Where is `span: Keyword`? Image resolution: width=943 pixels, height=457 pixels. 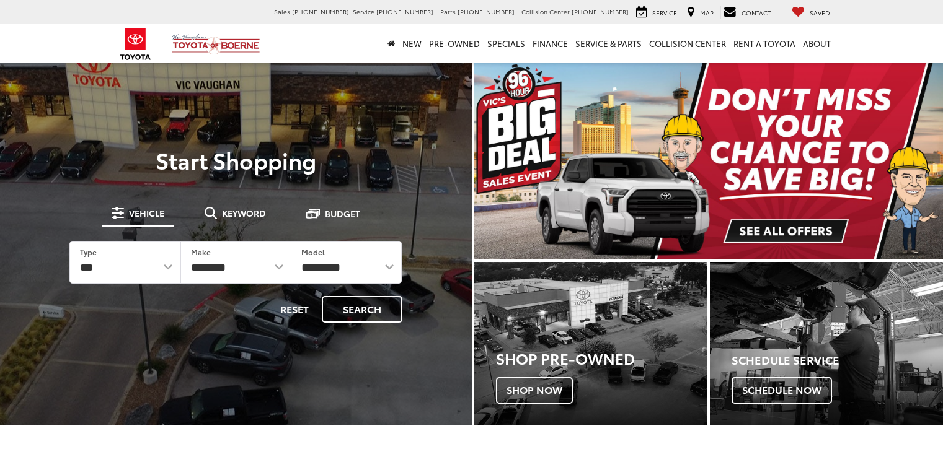 span: Keyword is located at coordinates (244, 213).